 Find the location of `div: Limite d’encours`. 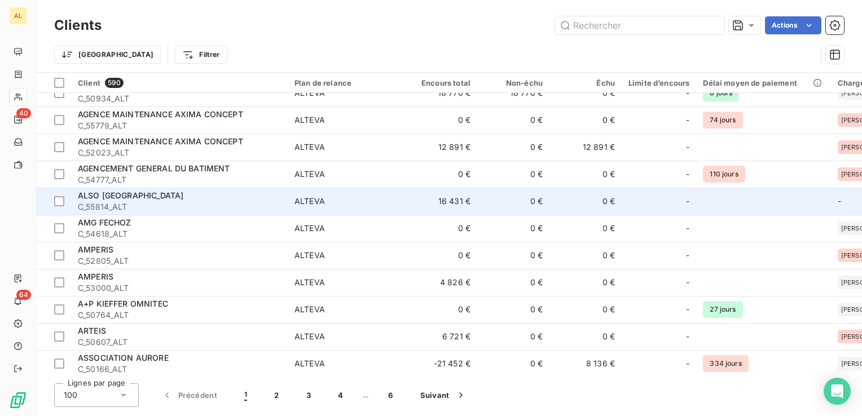

div: Limite d’encours is located at coordinates (659, 83).